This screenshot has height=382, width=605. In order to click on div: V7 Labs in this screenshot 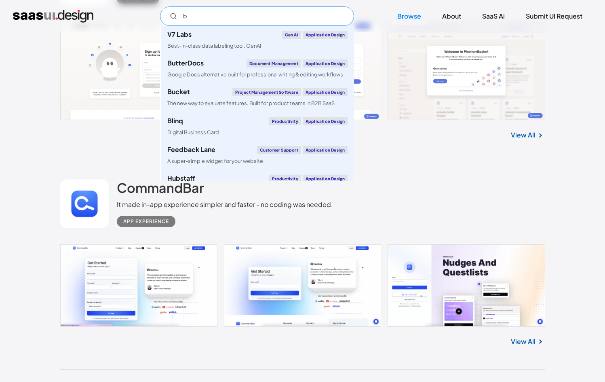, I will do `click(180, 34)`.